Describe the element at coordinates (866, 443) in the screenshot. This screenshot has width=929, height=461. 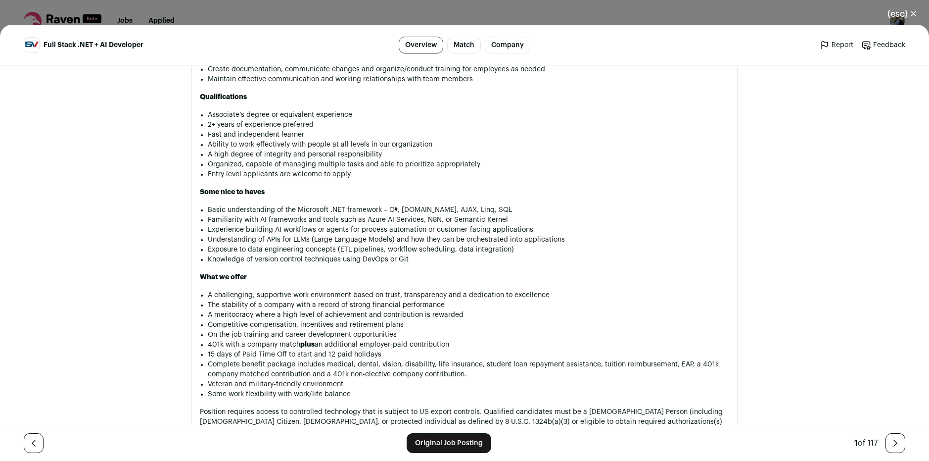
I see `div: of 117` at that location.